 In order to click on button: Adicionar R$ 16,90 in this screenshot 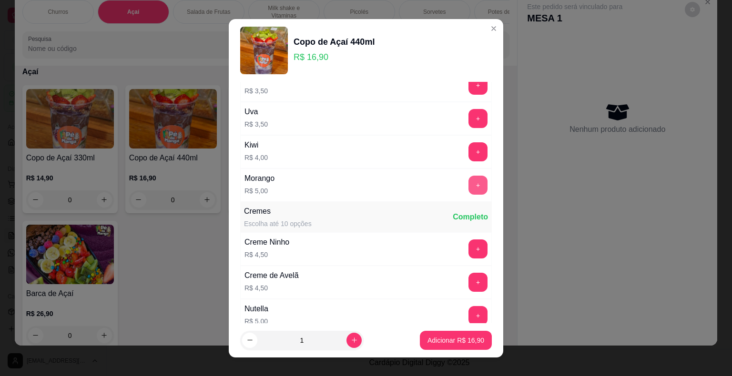, I will do `click(456, 341)`.